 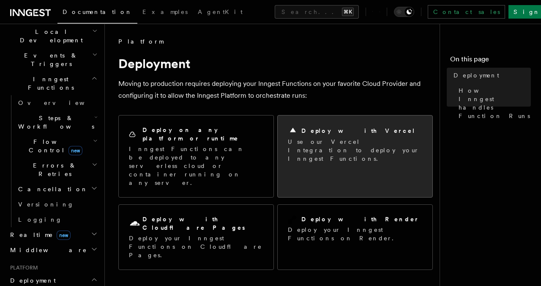 What do you see at coordinates (165, 13) in the screenshot?
I see `a: Examples` at bounding box center [165, 13].